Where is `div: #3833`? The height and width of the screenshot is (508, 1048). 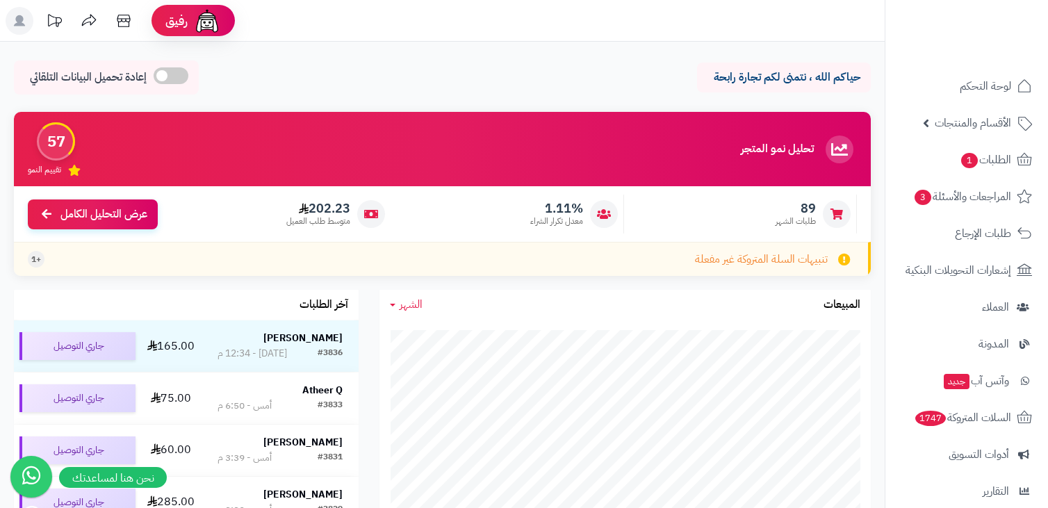
div: #3833 is located at coordinates (330, 406).